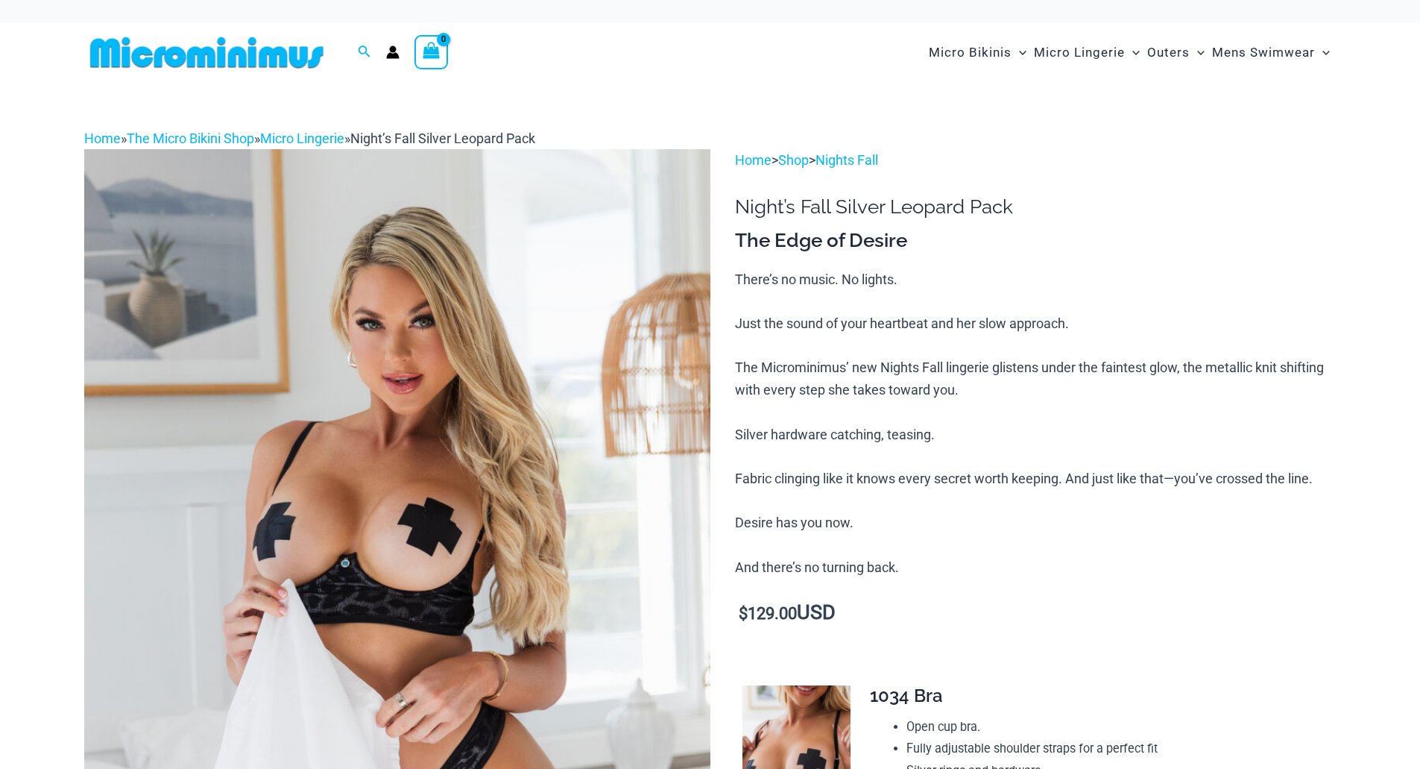 This screenshot has width=1420, height=769. I want to click on h1: Night’s Fall Silver Leopard Pack, so click(1036, 207).